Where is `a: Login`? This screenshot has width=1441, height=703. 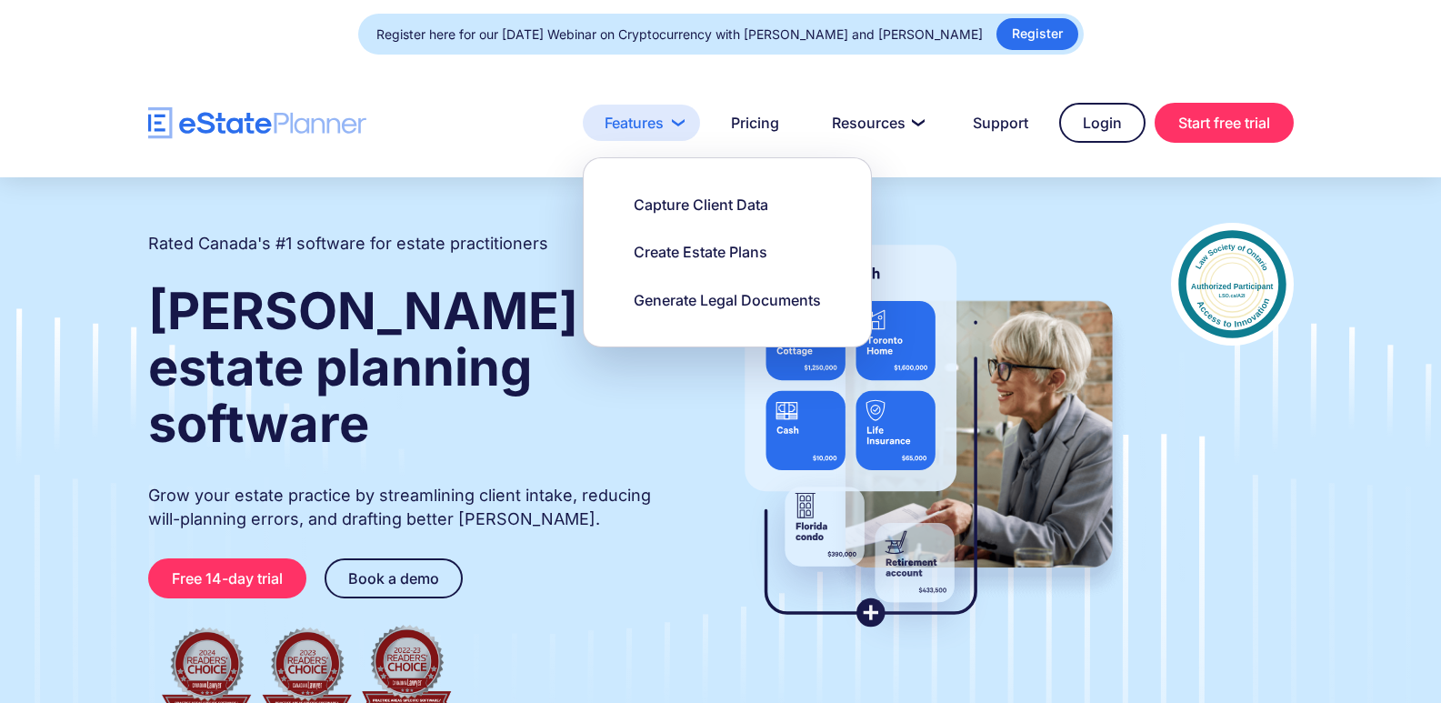 a: Login is located at coordinates (1102, 123).